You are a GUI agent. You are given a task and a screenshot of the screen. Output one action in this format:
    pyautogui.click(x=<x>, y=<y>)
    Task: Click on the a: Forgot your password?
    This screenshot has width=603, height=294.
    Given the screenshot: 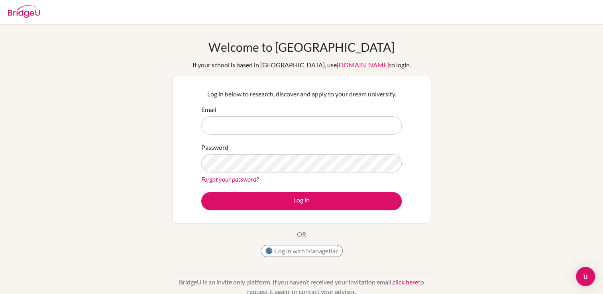 What is the action you would take?
    pyautogui.click(x=230, y=179)
    